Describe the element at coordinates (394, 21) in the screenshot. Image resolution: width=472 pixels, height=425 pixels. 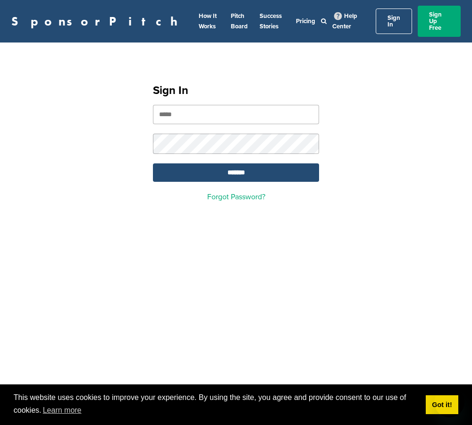
I see `a: Sign In` at that location.